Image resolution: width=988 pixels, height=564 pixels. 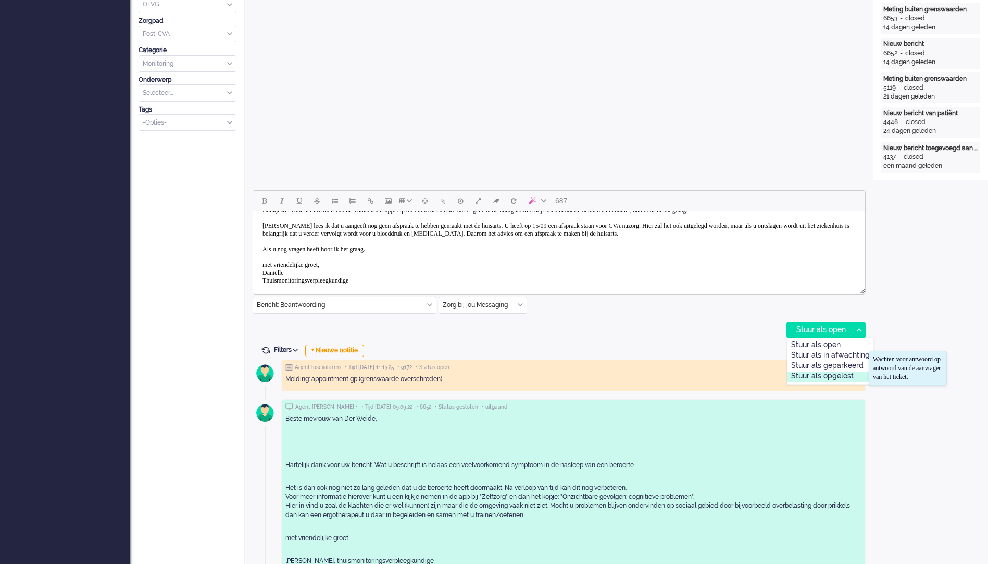 I want to click on p: Beste mevrouw van Der Weide,, so click(x=573, y=418).